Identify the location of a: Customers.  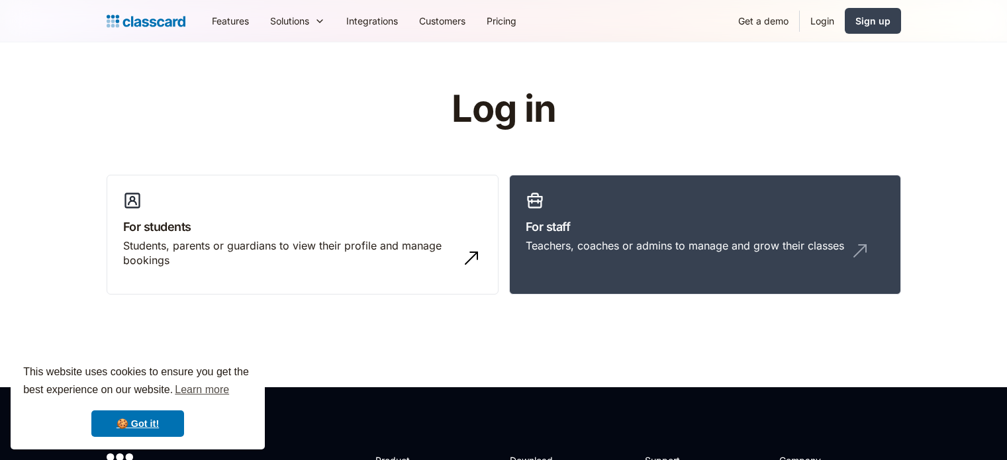
(442, 21).